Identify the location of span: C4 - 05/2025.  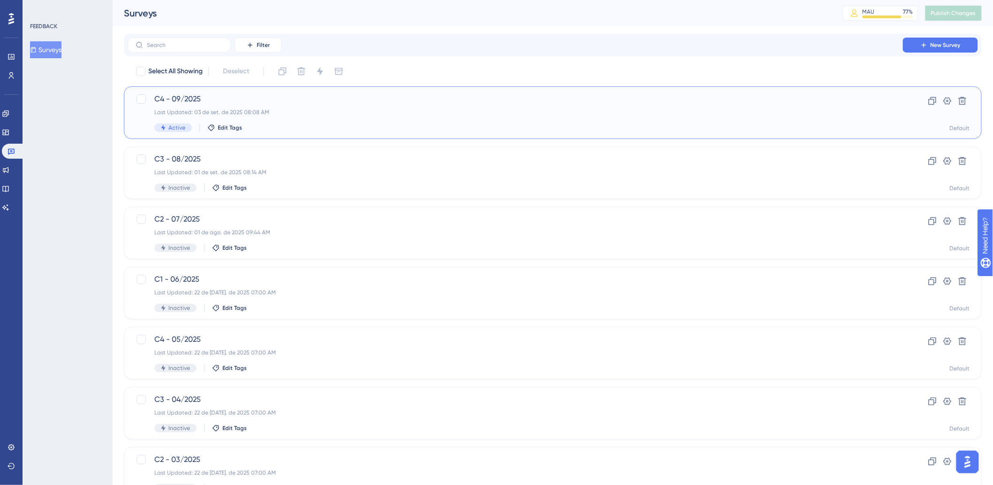
(515, 339).